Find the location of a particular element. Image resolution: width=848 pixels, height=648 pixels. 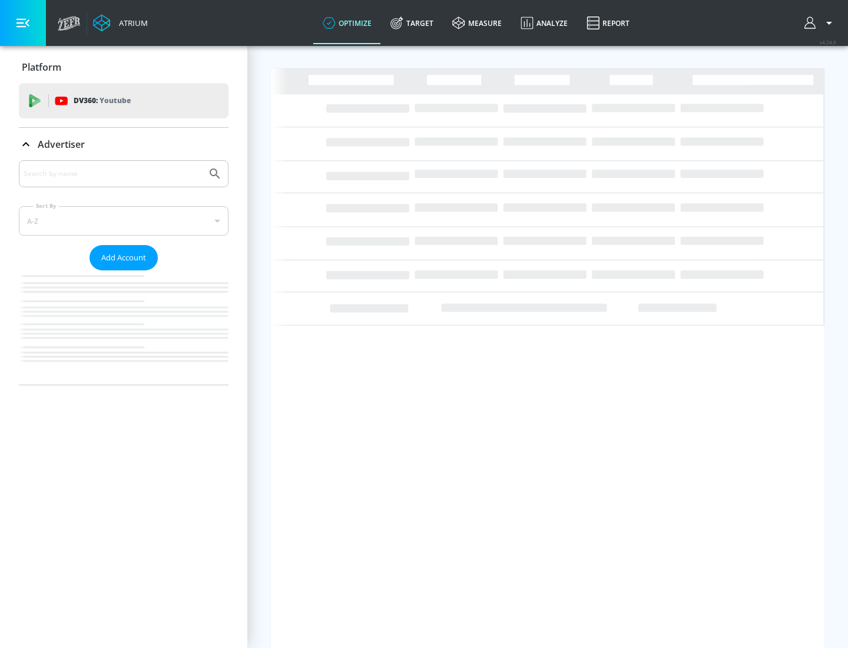

div: Atrium is located at coordinates (131, 23).